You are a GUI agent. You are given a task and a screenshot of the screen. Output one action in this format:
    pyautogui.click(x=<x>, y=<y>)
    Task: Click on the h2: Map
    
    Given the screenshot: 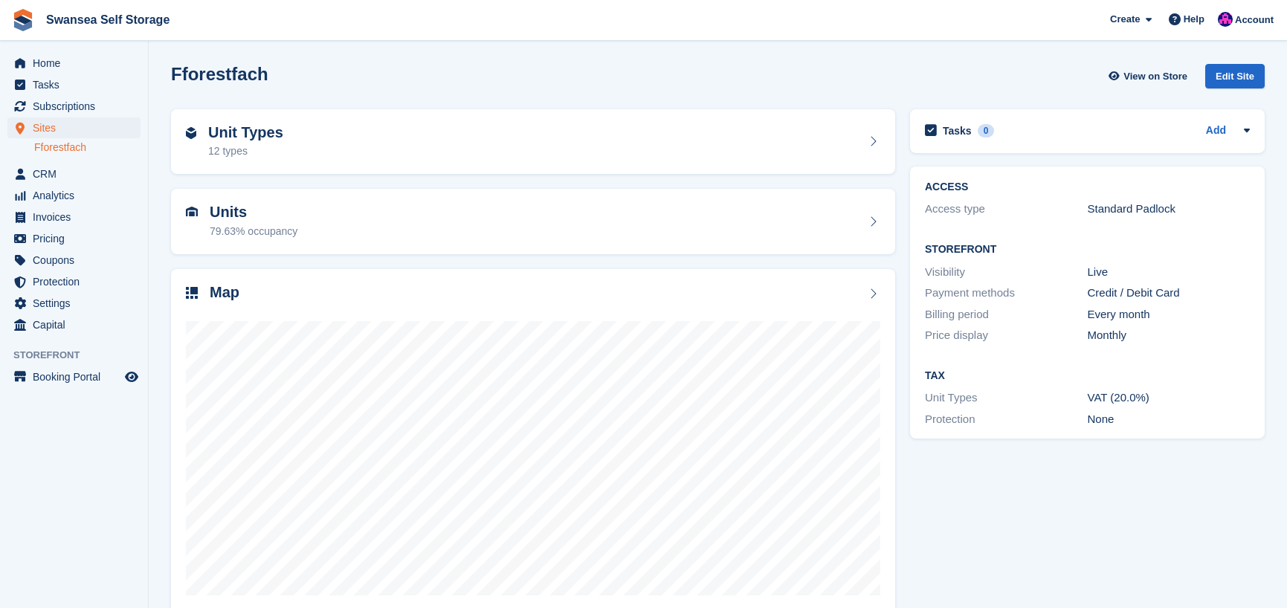 What is the action you would take?
    pyautogui.click(x=225, y=292)
    